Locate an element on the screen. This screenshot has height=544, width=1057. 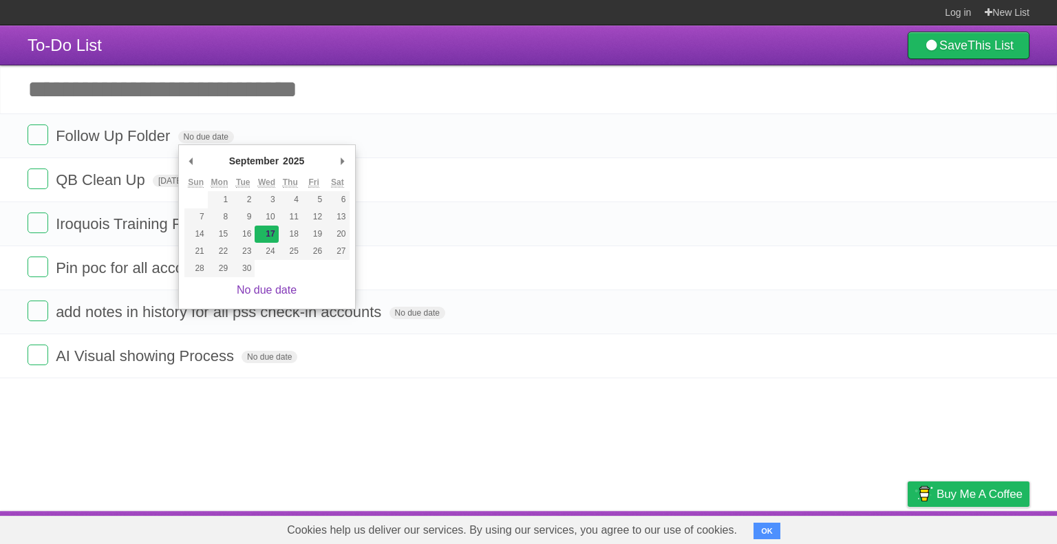
button: 9 is located at coordinates (243, 217).